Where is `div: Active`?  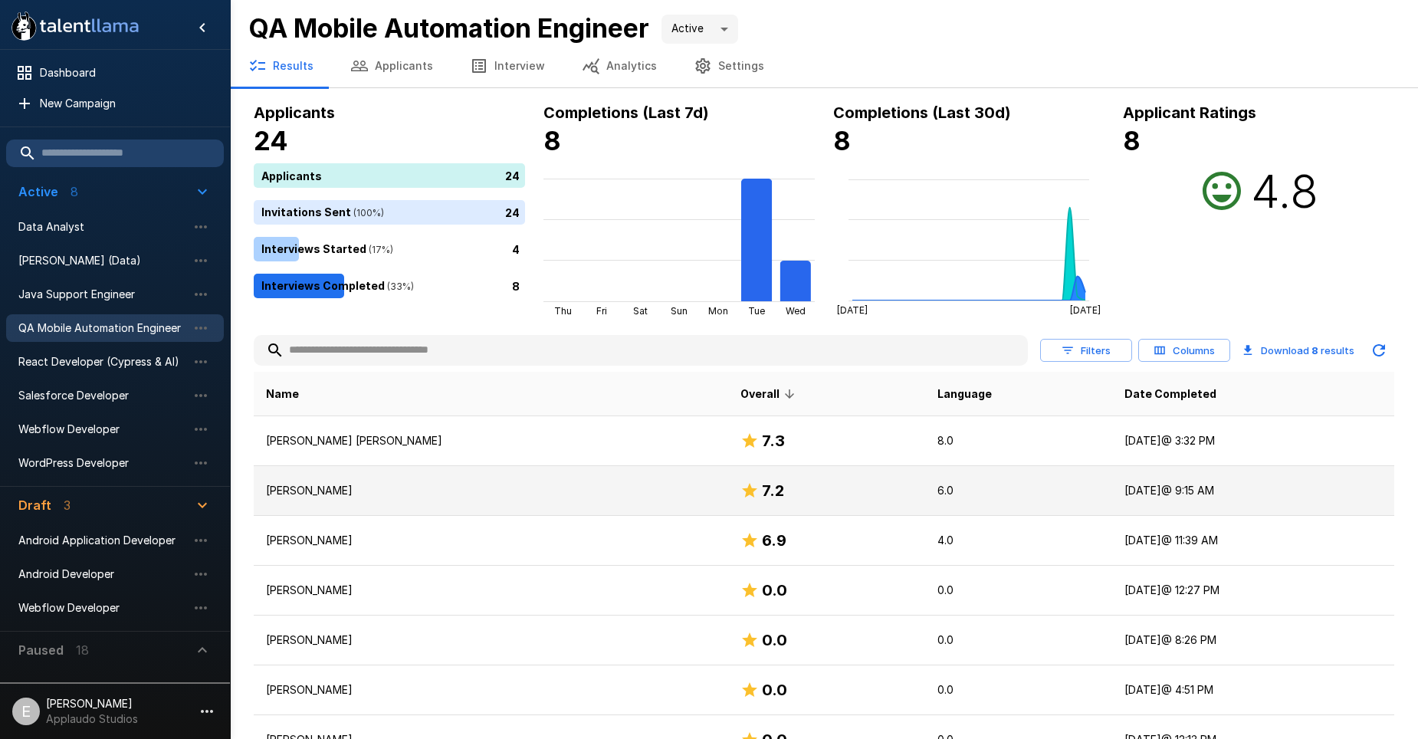 div: Active is located at coordinates (700, 29).